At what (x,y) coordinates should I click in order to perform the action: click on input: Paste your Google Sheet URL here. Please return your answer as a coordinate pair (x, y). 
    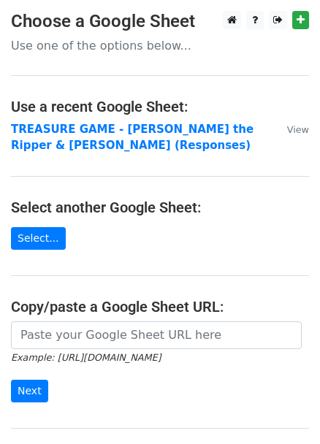
    Looking at the image, I should click on (156, 335).